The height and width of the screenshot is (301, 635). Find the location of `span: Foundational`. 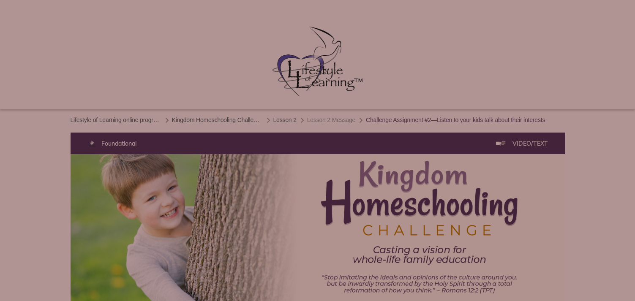

span: Foundational is located at coordinates (119, 144).